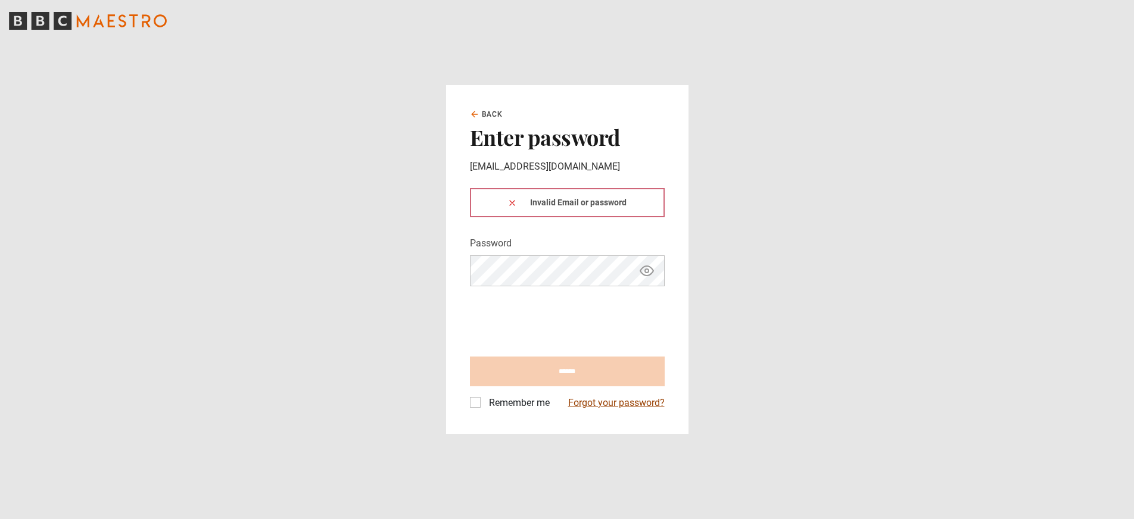 Image resolution: width=1134 pixels, height=519 pixels. I want to click on button: Show password, so click(647, 271).